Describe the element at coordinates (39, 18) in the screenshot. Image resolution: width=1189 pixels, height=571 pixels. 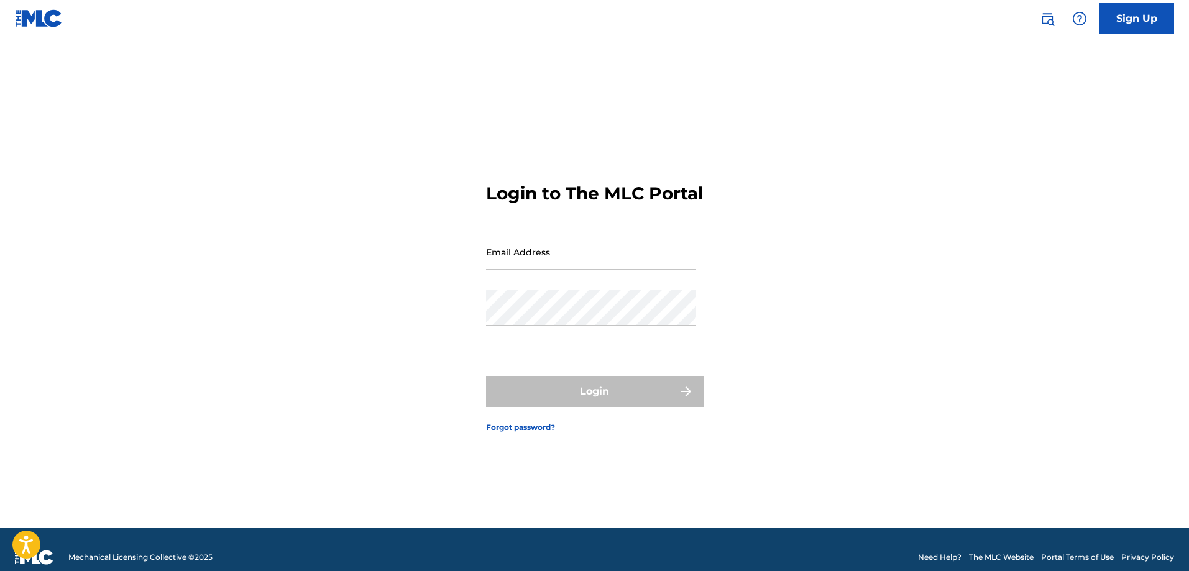
I see `img: MLC Logo` at that location.